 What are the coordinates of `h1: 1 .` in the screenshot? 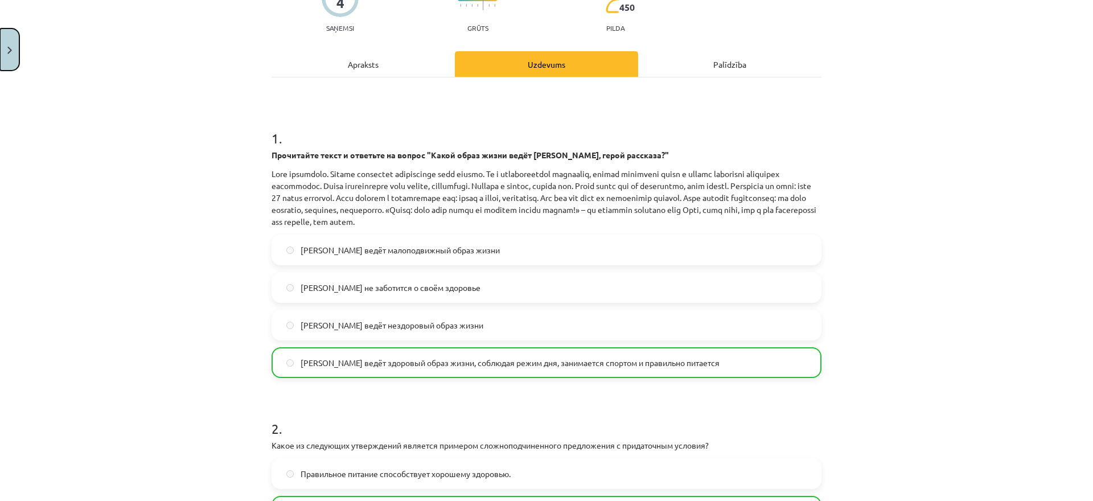 It's located at (547, 128).